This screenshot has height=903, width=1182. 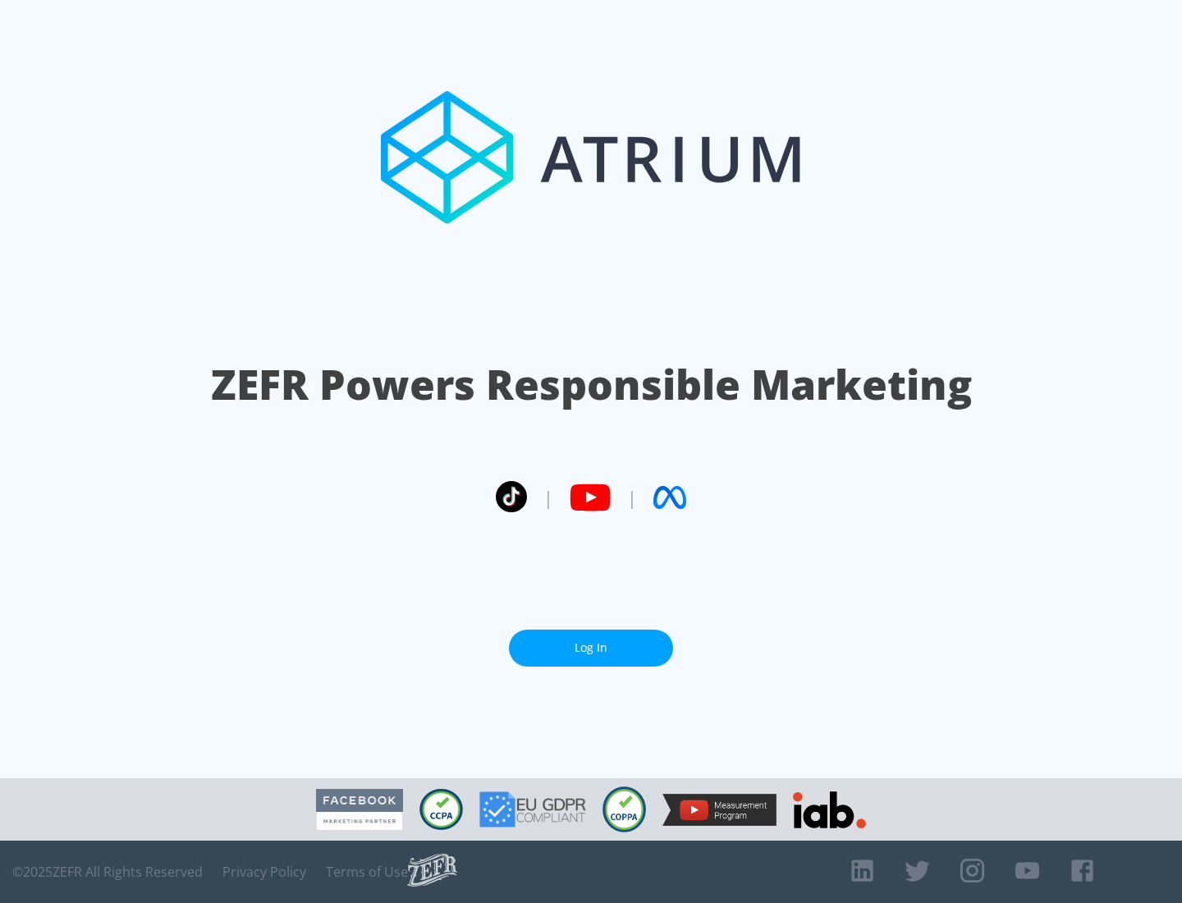 I want to click on img: Facebook Marketing Partner, so click(x=360, y=809).